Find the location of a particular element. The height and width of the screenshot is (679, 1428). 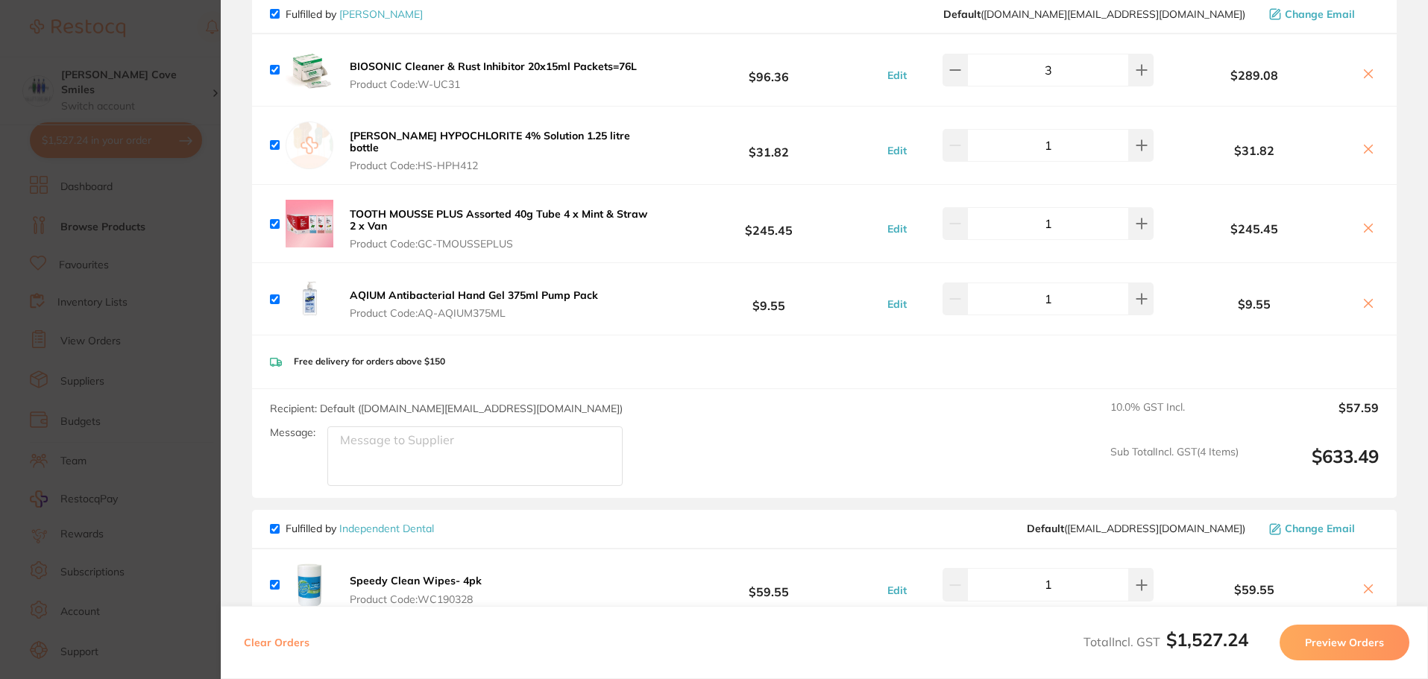

img: bDRmbzByYw is located at coordinates (309, 224).